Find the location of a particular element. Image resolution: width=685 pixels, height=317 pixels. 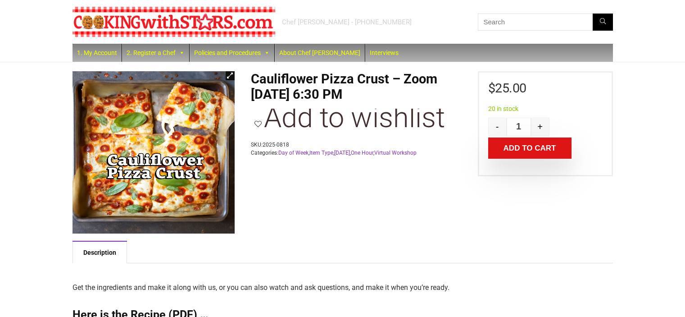

a: Description is located at coordinates (100, 252).